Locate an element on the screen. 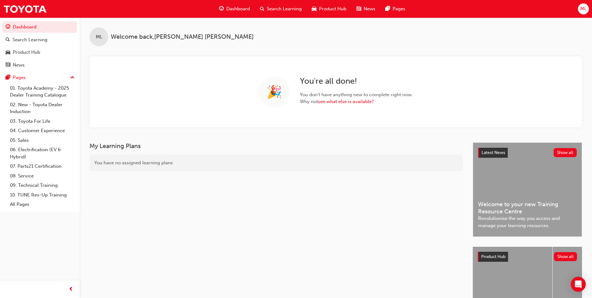  span: Welcome to your new Training Resource Centre is located at coordinates (528, 208).